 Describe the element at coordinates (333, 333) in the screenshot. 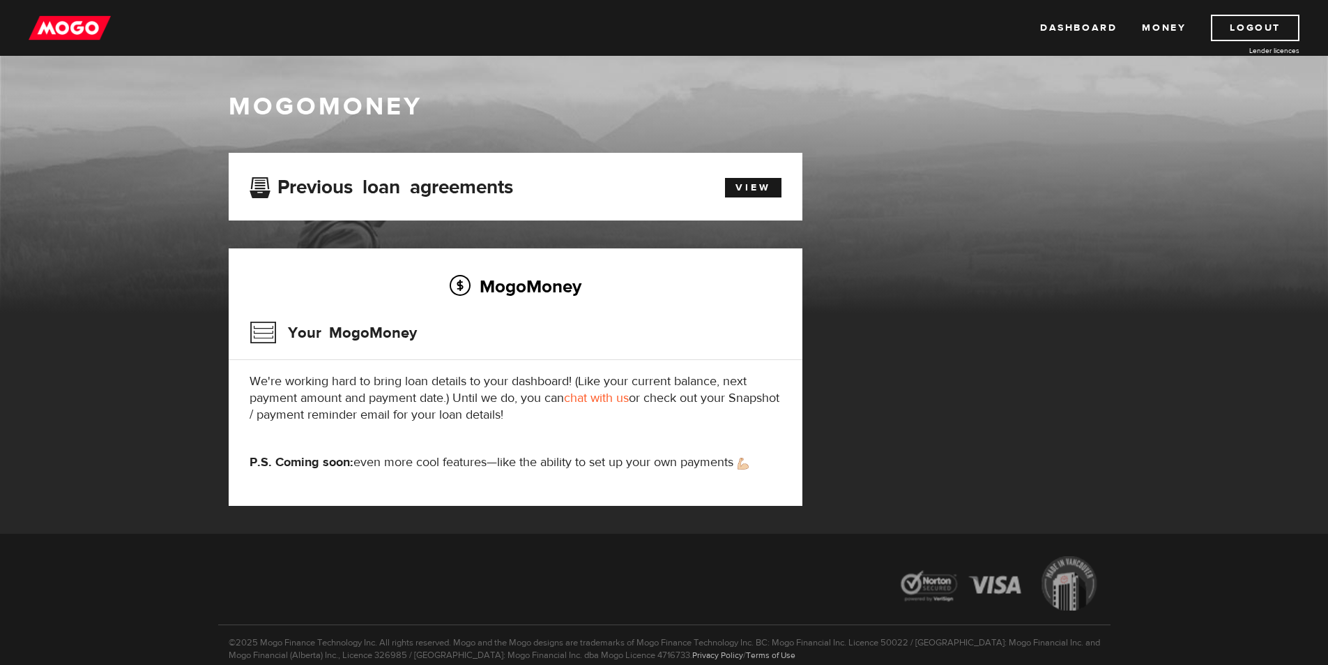

I see `h3: Your MogoMoney` at that location.